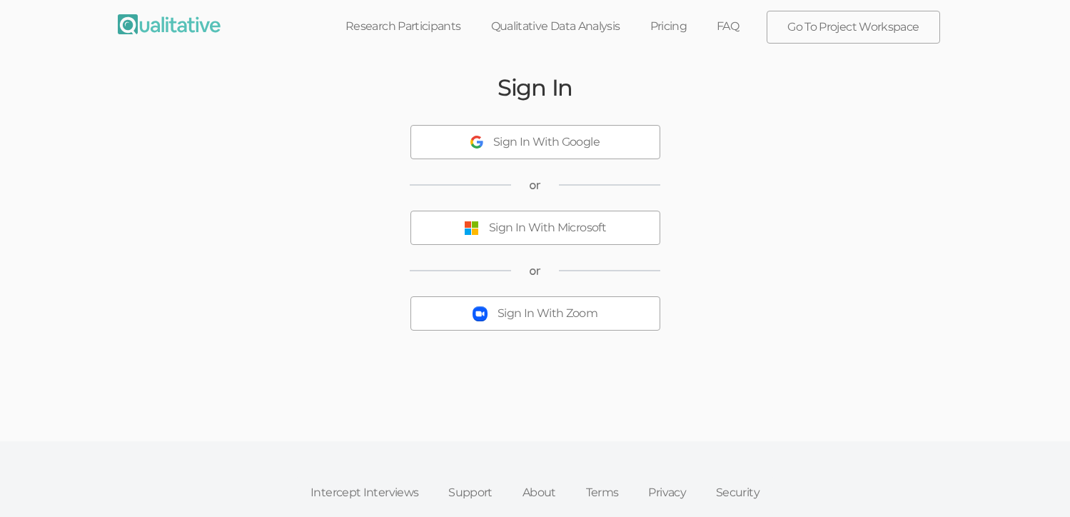  Describe the element at coordinates (737, 492) in the screenshot. I see `a: Security` at that location.